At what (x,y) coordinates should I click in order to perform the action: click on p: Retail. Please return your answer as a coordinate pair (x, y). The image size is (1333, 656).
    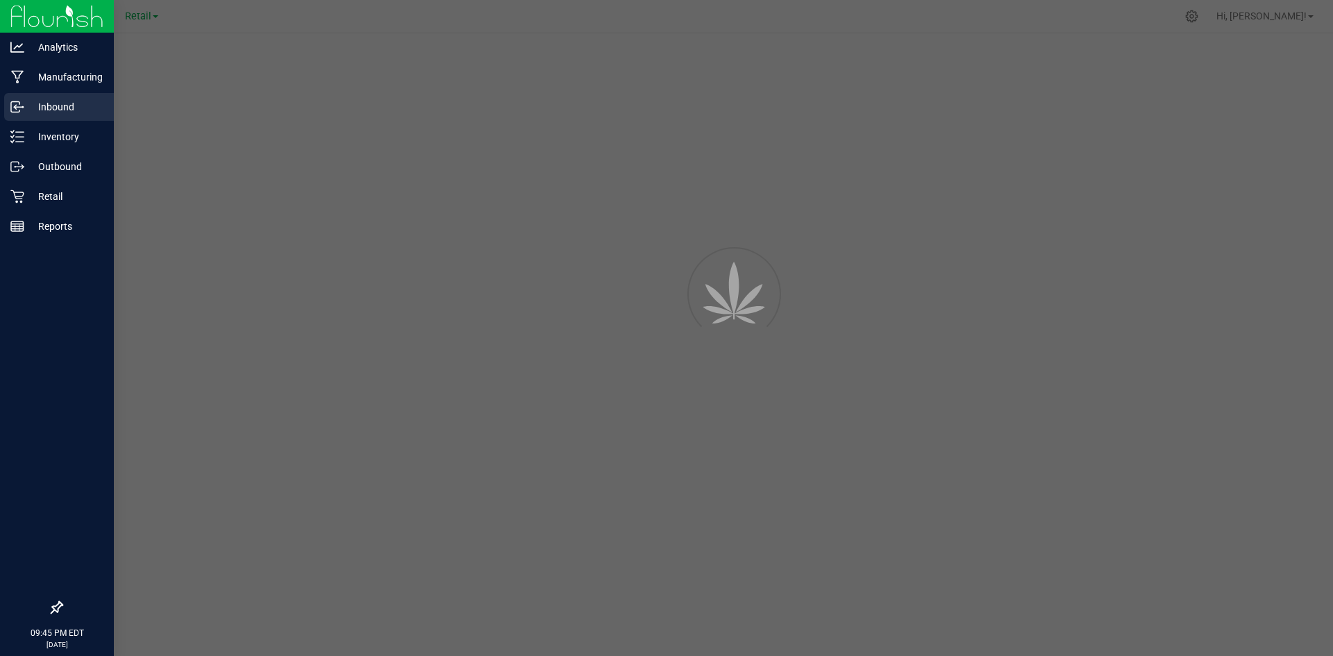
    Looking at the image, I should click on (66, 197).